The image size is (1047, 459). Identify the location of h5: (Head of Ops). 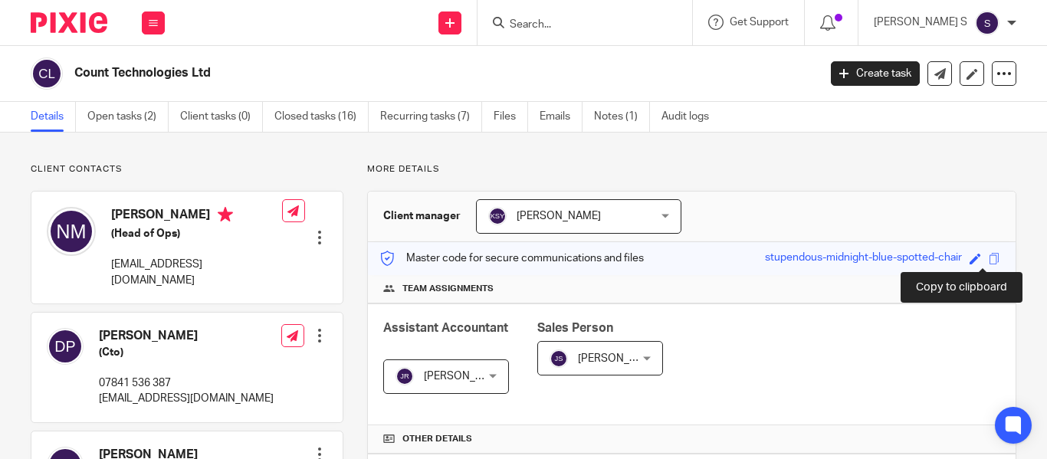
(196, 234).